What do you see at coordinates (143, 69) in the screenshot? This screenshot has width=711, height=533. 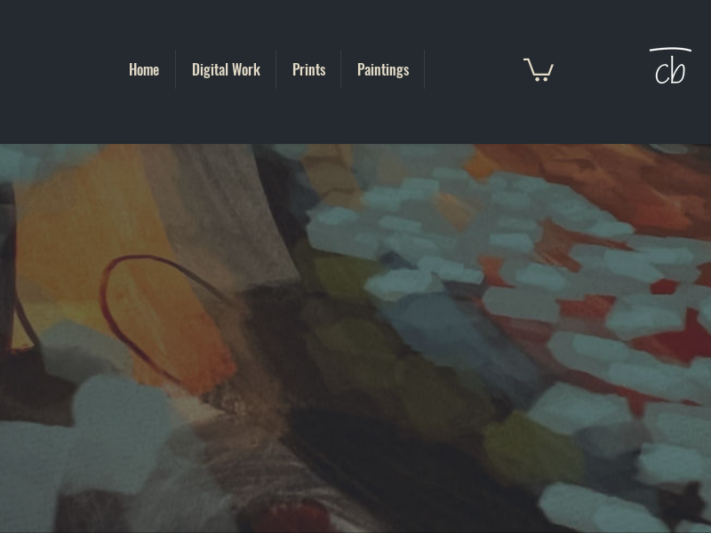 I see `a: Home` at bounding box center [143, 69].